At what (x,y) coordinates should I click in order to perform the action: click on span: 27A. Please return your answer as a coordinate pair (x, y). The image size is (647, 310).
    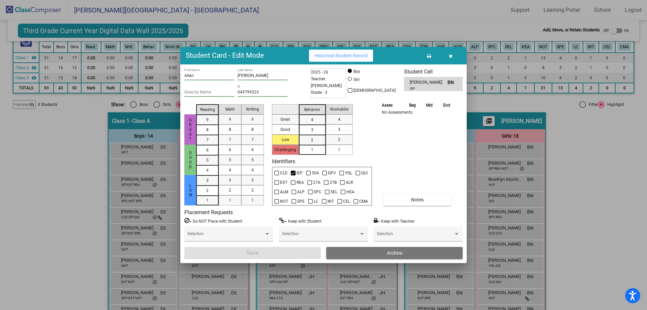
    Looking at the image, I should click on (317, 182).